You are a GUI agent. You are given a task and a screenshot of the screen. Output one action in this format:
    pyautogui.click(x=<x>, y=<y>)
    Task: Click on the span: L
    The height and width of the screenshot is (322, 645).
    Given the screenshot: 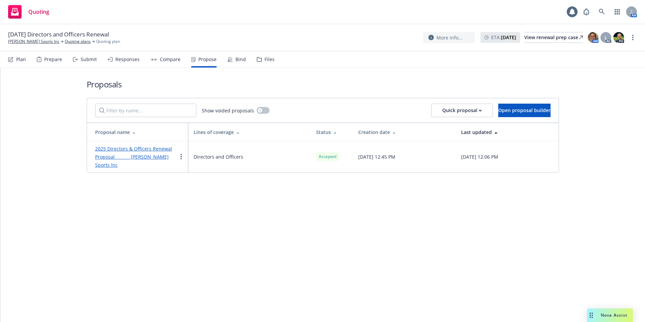 What is the action you would take?
    pyautogui.click(x=606, y=37)
    